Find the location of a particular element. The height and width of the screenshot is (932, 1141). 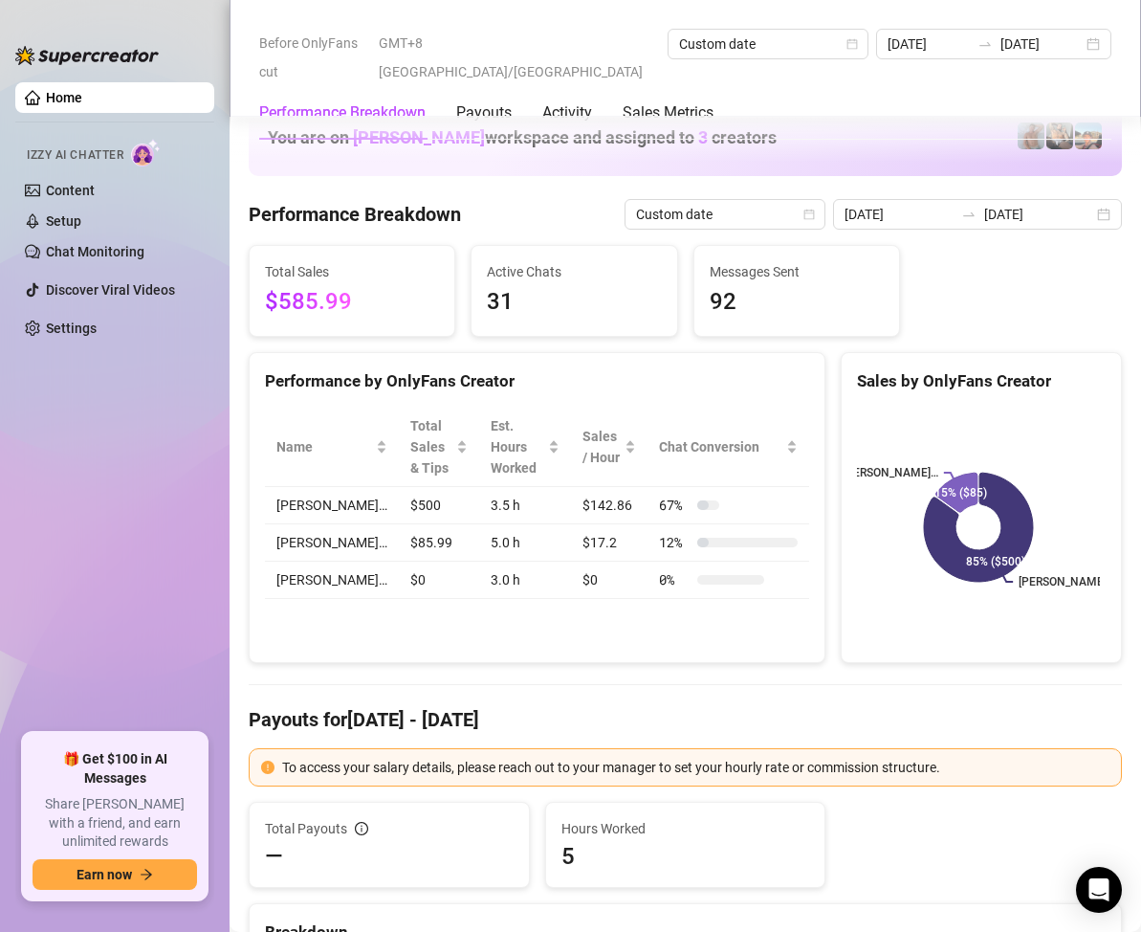

span: arrow-right is located at coordinates (146, 874).